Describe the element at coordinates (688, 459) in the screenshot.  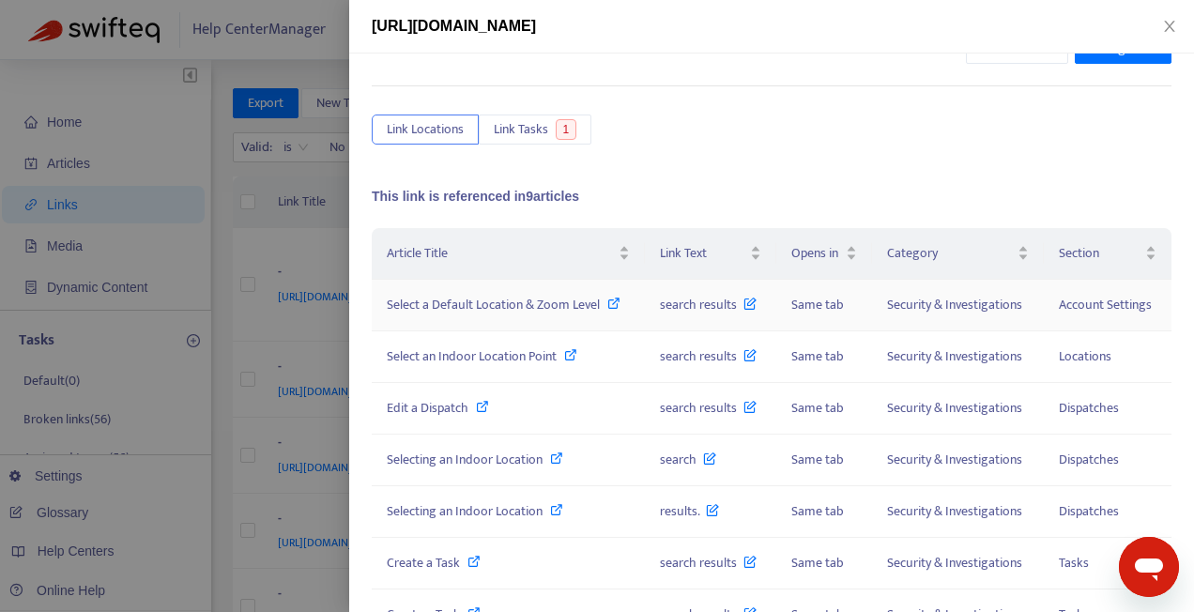
I see `span: search` at that location.